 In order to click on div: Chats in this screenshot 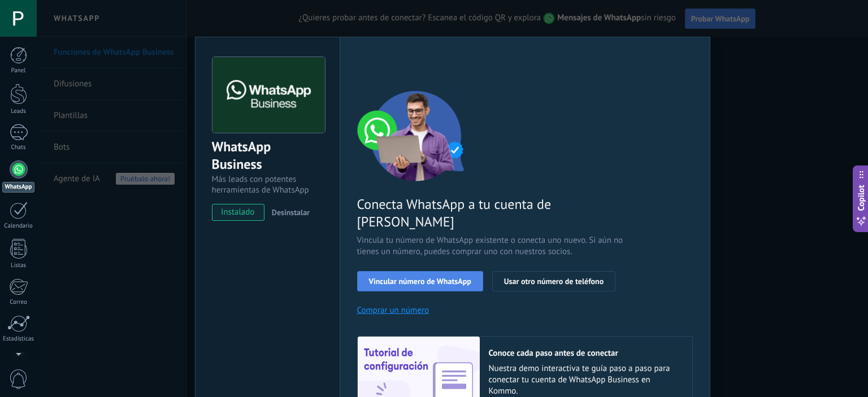, I will do `click(19, 147)`.